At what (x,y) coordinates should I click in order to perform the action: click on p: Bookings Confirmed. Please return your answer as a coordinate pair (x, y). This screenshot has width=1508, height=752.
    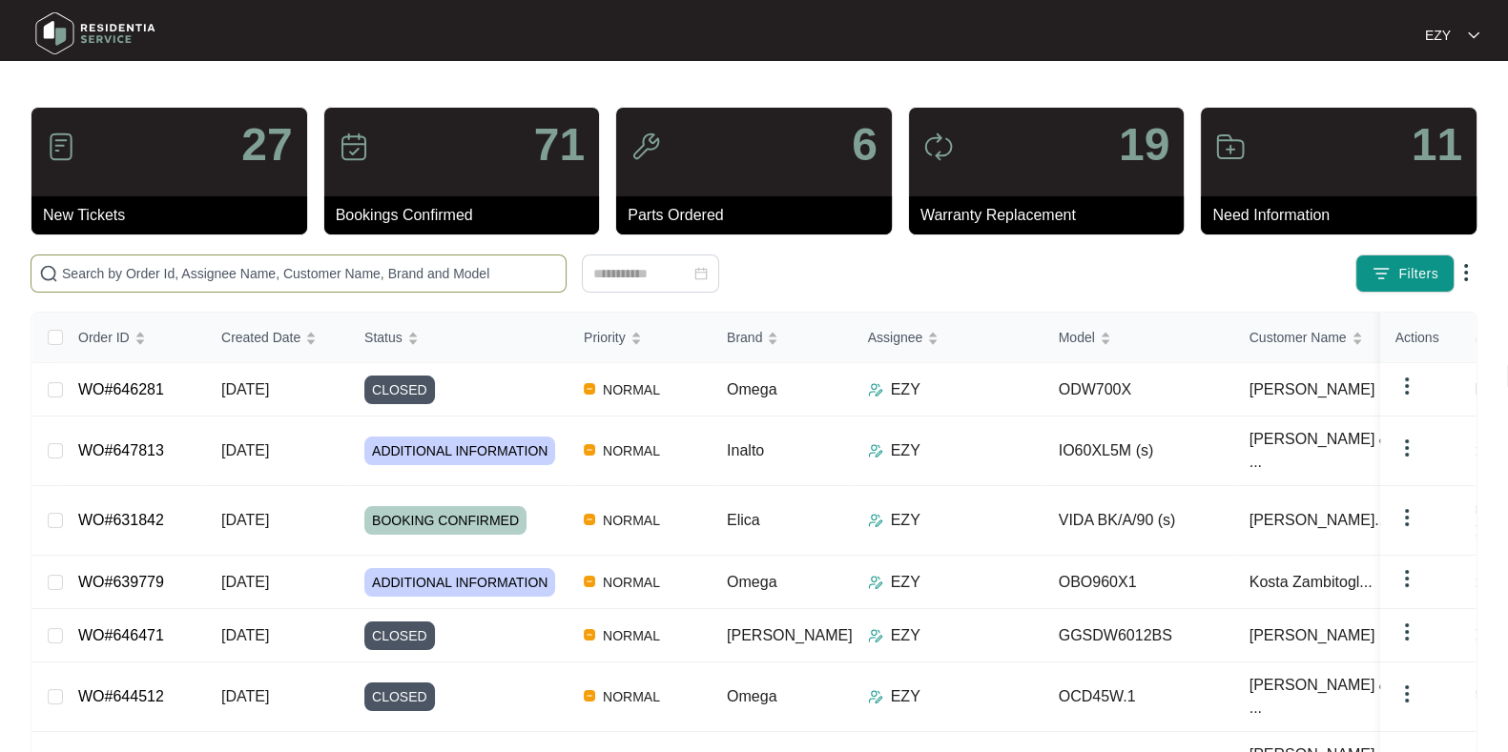
    Looking at the image, I should click on (467, 215).